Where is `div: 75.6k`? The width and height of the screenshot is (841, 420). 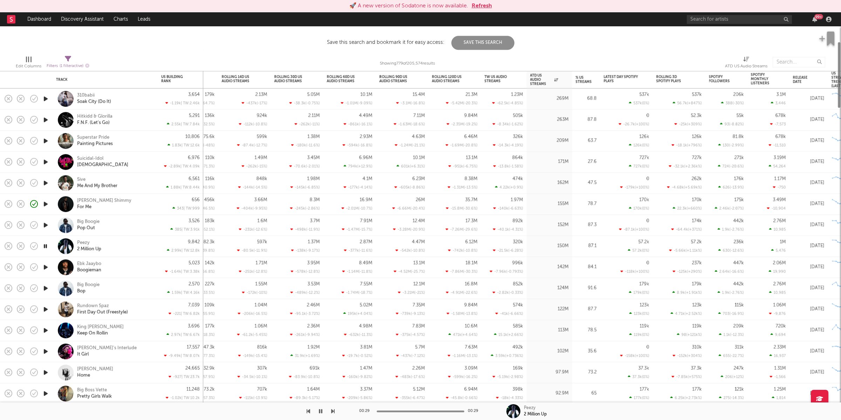
div: 75.6k is located at coordinates (209, 136).